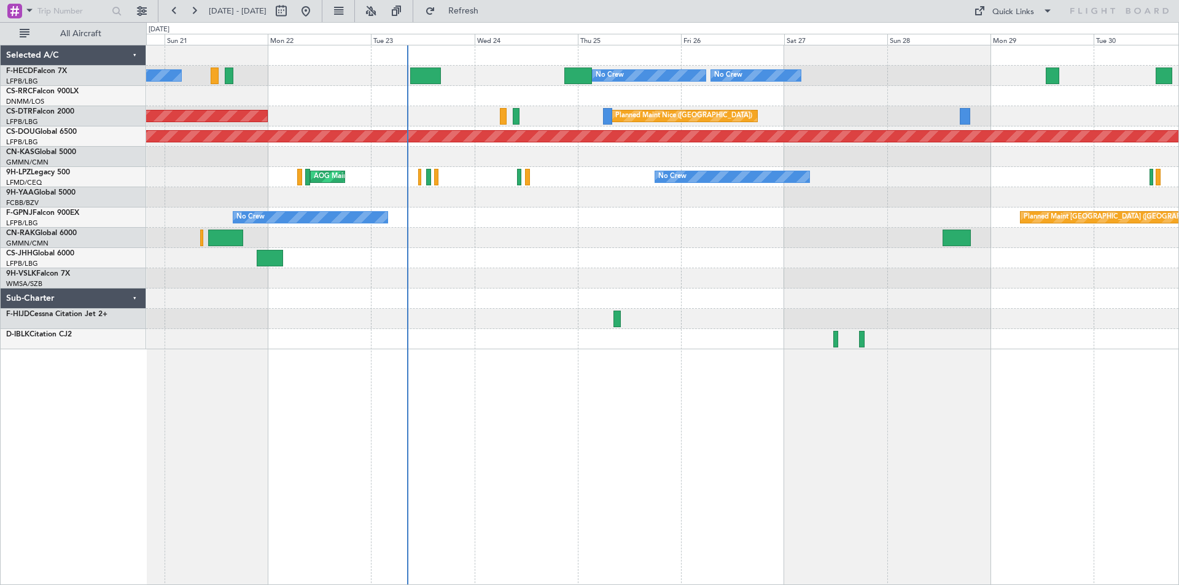 Image resolution: width=1179 pixels, height=585 pixels. What do you see at coordinates (21, 274) in the screenshot?
I see `span: 9H-VSLK` at bounding box center [21, 274].